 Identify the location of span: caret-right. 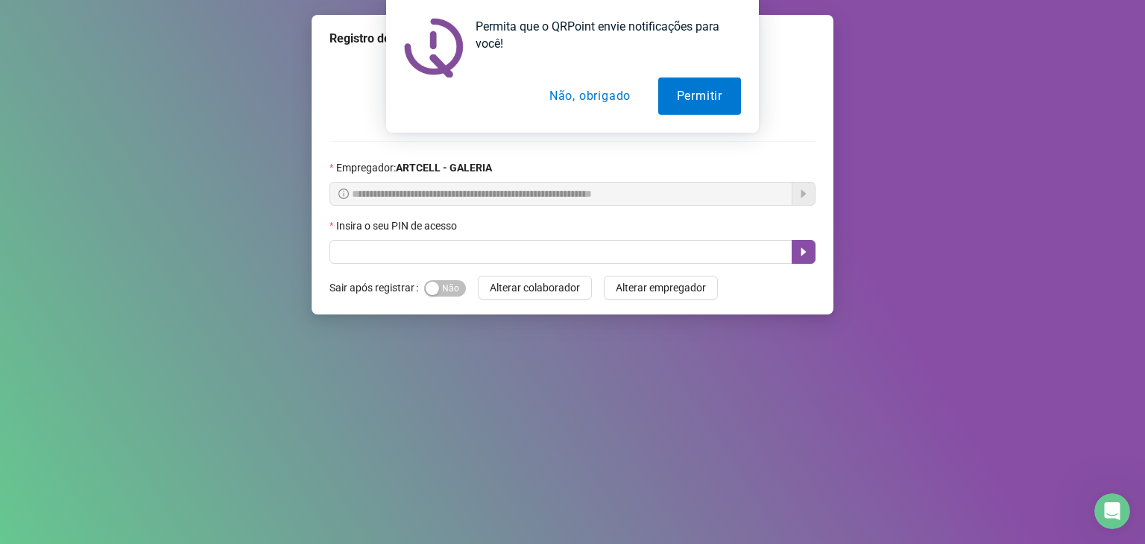
(804, 252).